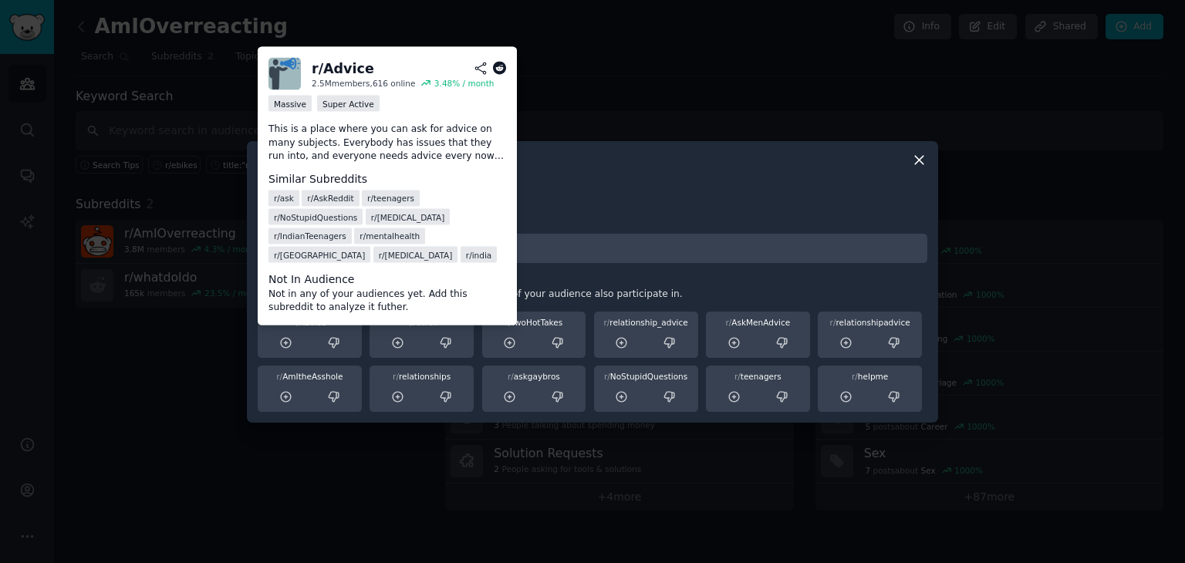 The width and height of the screenshot is (1185, 563). I want to click on h3: Add subreddit by name, so click(593, 225).